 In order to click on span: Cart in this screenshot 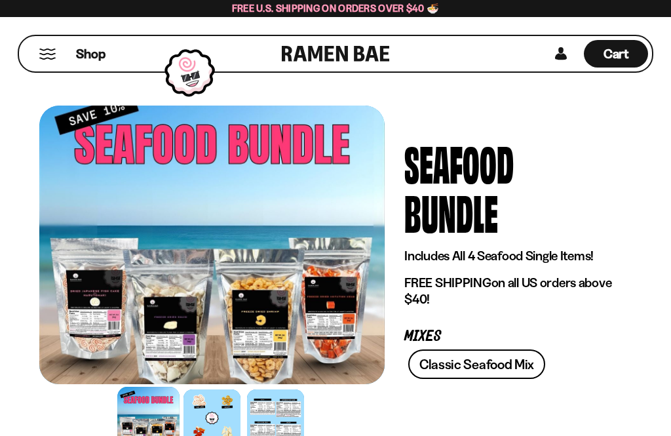, I will do `click(616, 54)`.